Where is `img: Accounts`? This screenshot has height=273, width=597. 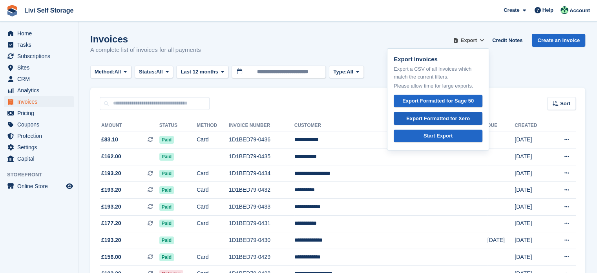
img: Accounts is located at coordinates (564, 10).